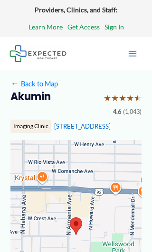 Image resolution: width=152 pixels, height=252 pixels. Describe the element at coordinates (46, 27) in the screenshot. I see `a: Learn More` at that location.